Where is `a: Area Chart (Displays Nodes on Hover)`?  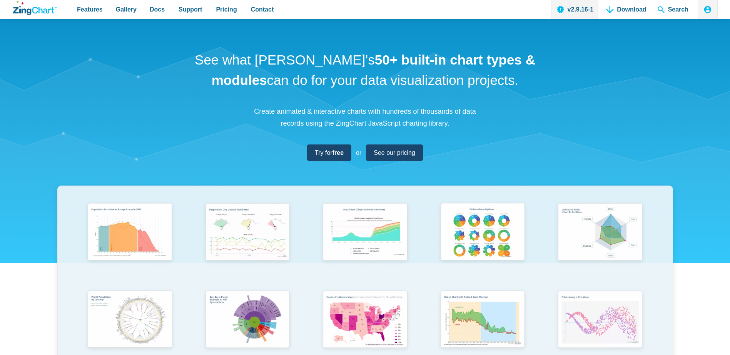 a: Area Chart (Displays Nodes on Hover) is located at coordinates (365, 243).